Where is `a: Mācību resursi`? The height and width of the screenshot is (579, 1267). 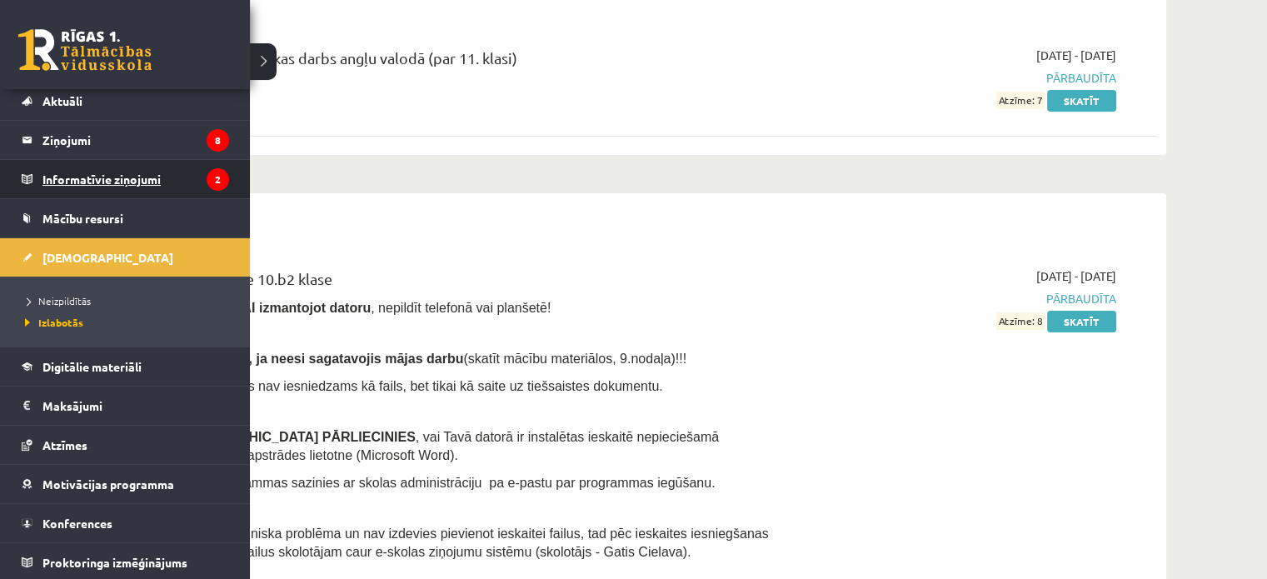
a: Mācību resursi is located at coordinates (125, 218).